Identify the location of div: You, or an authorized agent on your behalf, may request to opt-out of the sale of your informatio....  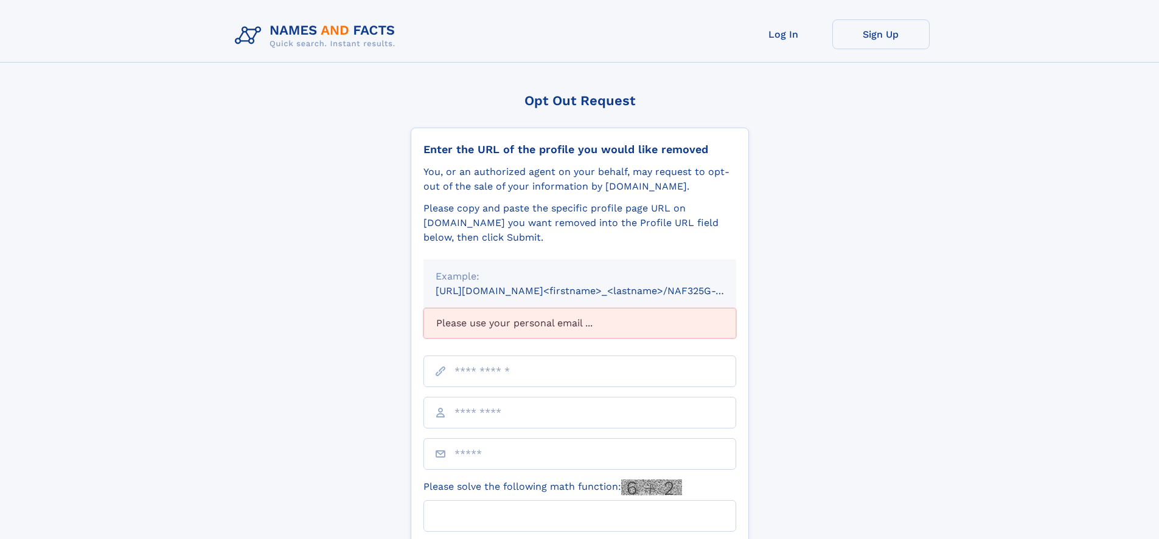
(580, 179).